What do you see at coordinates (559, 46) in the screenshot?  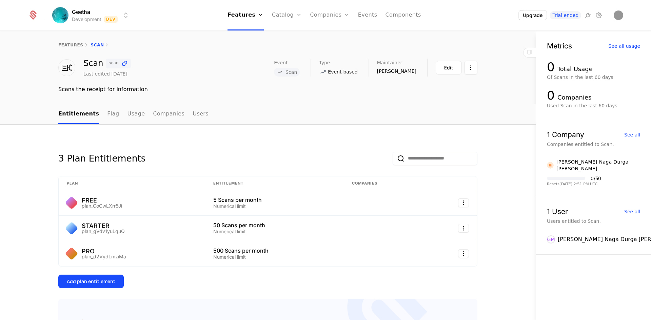 I see `div: Metrics` at bounding box center [559, 46].